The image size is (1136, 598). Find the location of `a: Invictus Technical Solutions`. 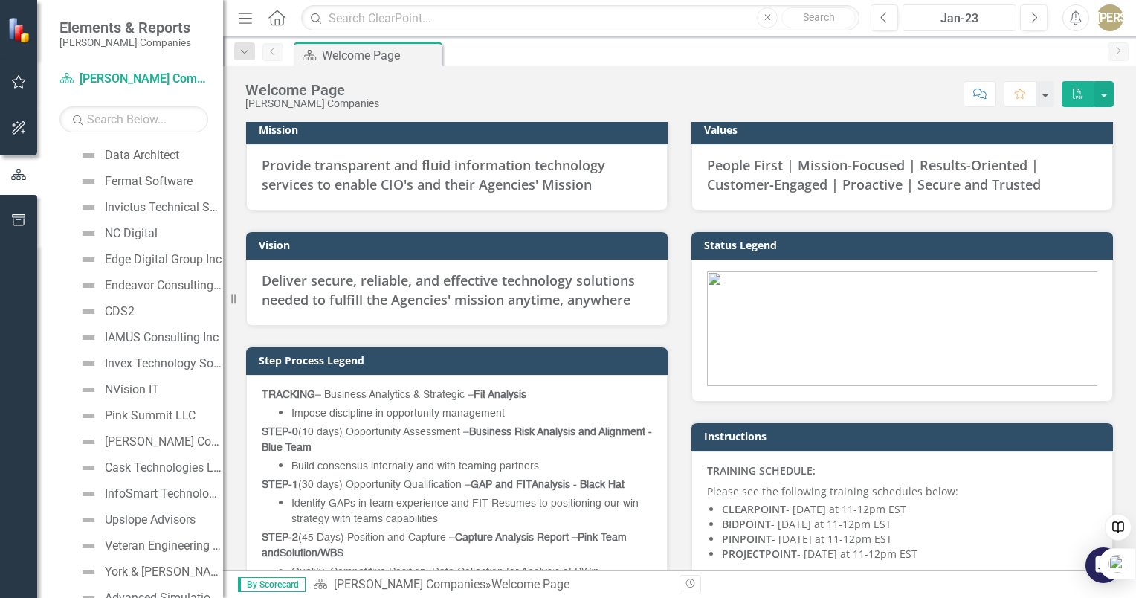

a: Invictus Technical Solutions is located at coordinates (149, 207).